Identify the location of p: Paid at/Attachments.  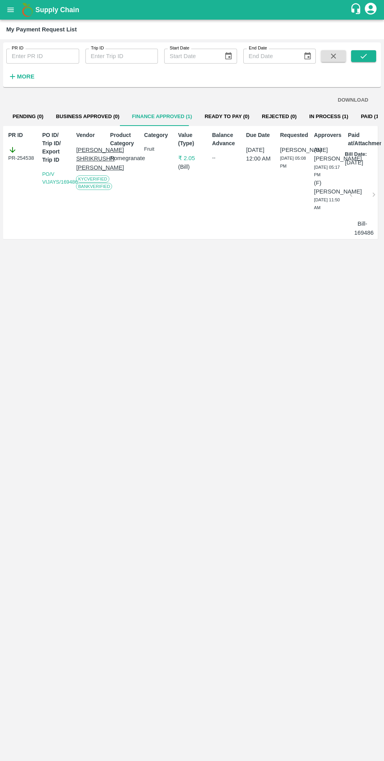
(362, 139).